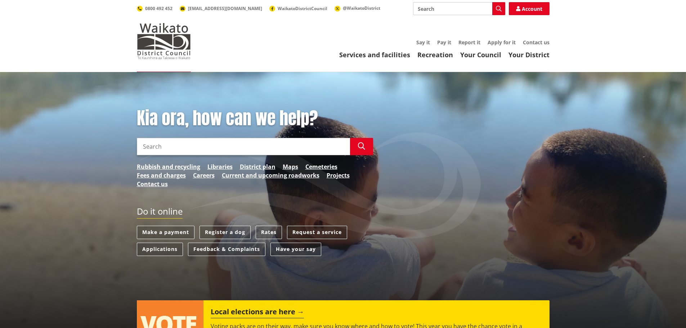  What do you see at coordinates (423, 42) in the screenshot?
I see `a: Say it` at bounding box center [423, 42].